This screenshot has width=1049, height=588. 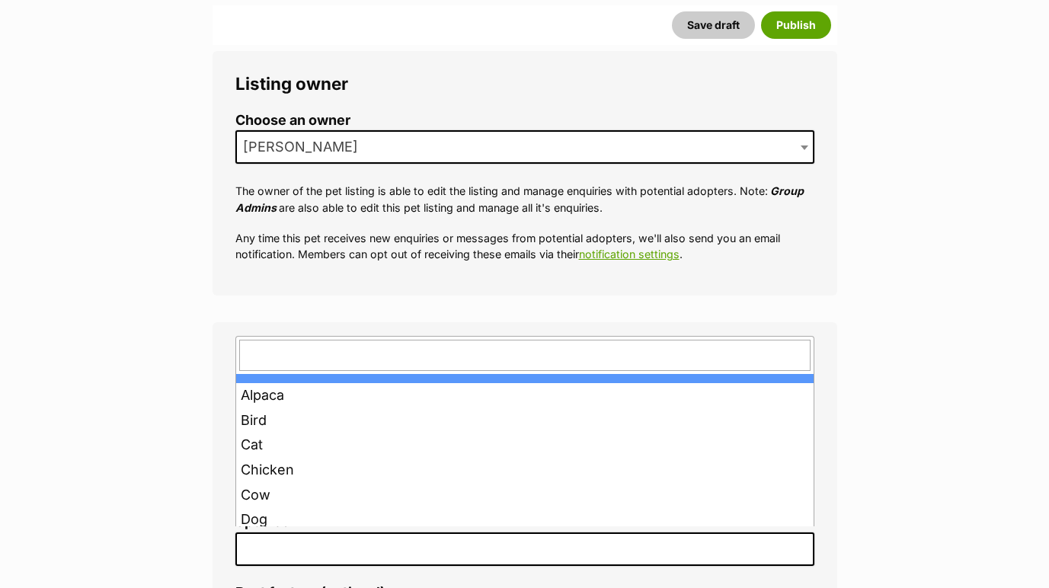 What do you see at coordinates (525, 520) in the screenshot?
I see `li: Dog` at bounding box center [525, 520].